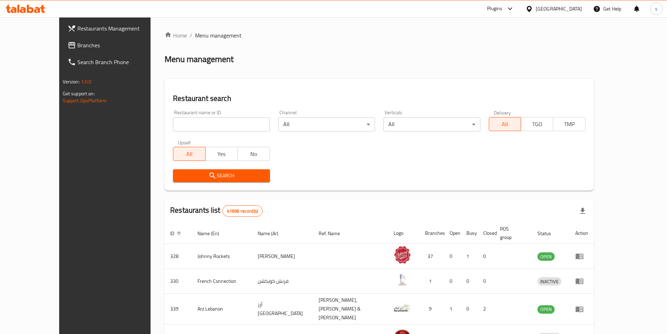 The height and width of the screenshot is (334, 667). Describe the element at coordinates (272, 233) in the screenshot. I see `span: Name (Ar)` at that location.